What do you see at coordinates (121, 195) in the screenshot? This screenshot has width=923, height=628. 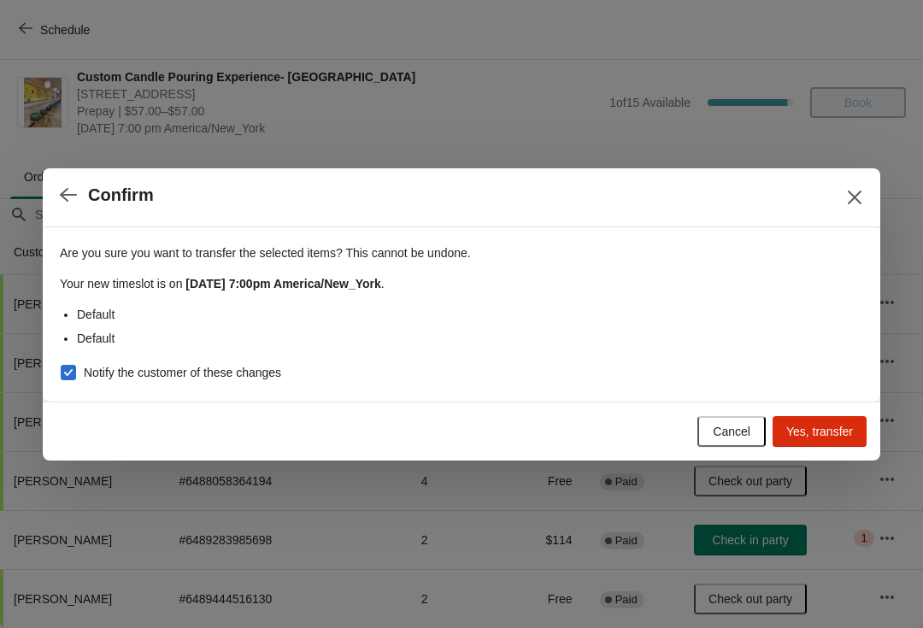 I see `h2: Confirm` at bounding box center [121, 195].